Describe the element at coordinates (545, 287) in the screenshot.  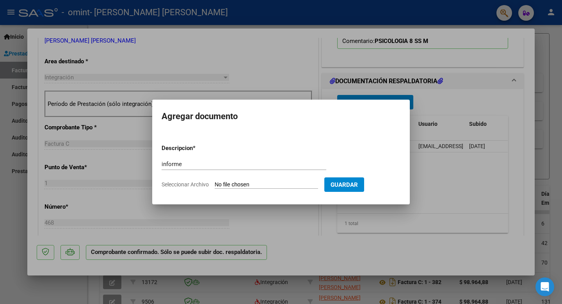
I see `div: Open Intercom Messenger` at that location.